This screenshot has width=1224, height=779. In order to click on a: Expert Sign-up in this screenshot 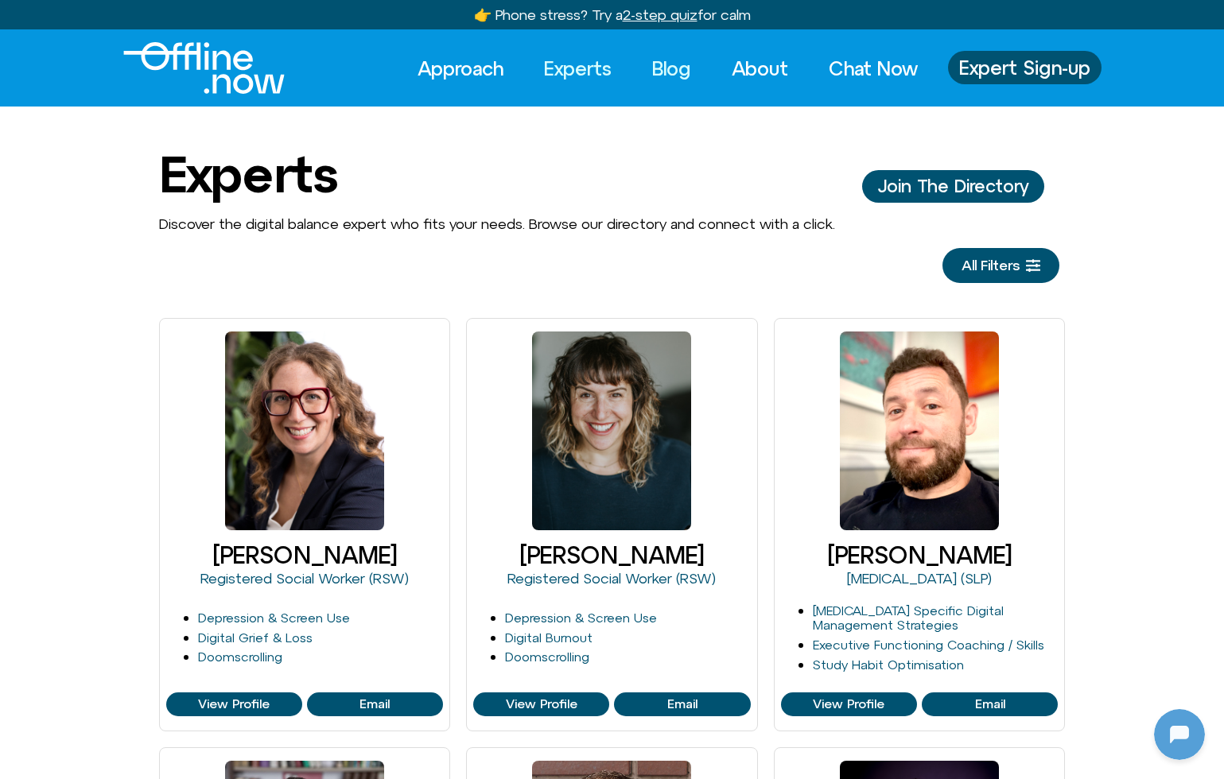, I will do `click(1024, 68)`.